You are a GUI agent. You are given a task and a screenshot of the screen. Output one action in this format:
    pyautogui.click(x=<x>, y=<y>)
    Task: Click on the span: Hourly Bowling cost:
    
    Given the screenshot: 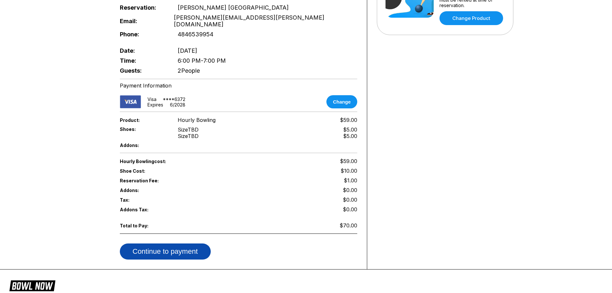 What is the action you would take?
    pyautogui.click(x=179, y=161)
    